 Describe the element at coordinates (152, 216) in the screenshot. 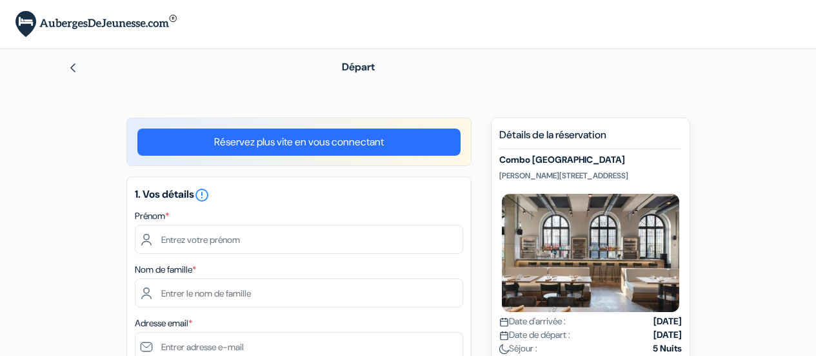

I see `label: Prénom` at that location.